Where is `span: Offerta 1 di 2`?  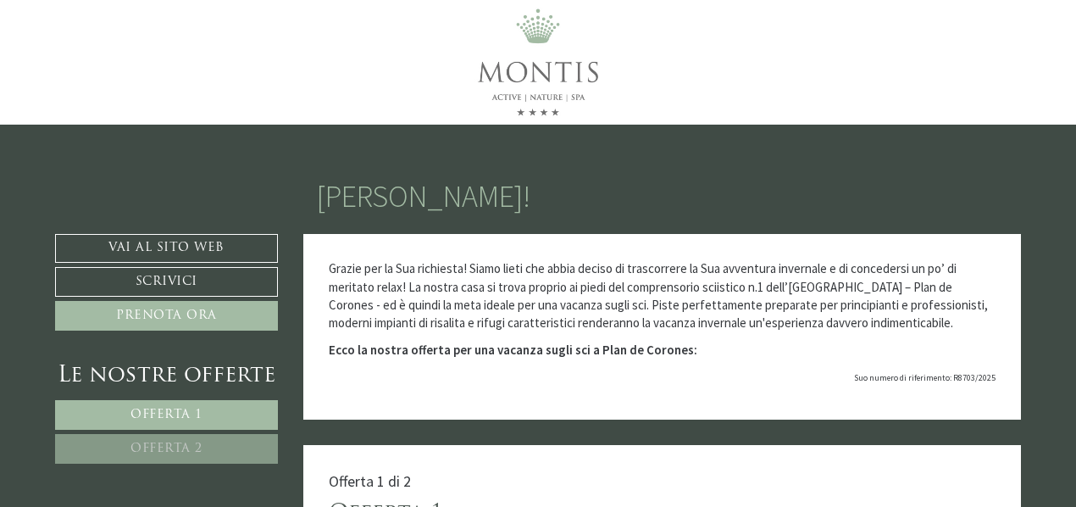 span: Offerta 1 di 2 is located at coordinates (369, 480).